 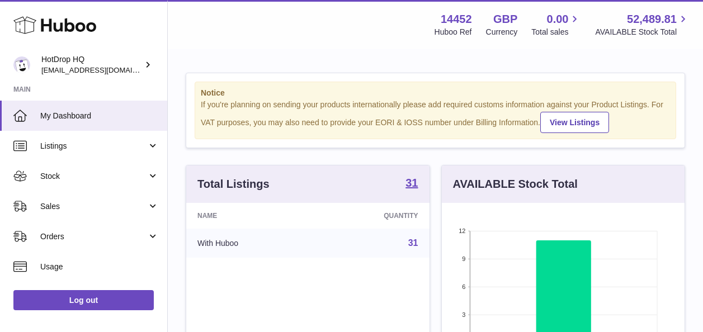 What do you see at coordinates (93, 207) in the screenshot?
I see `span: Sales` at bounding box center [93, 207].